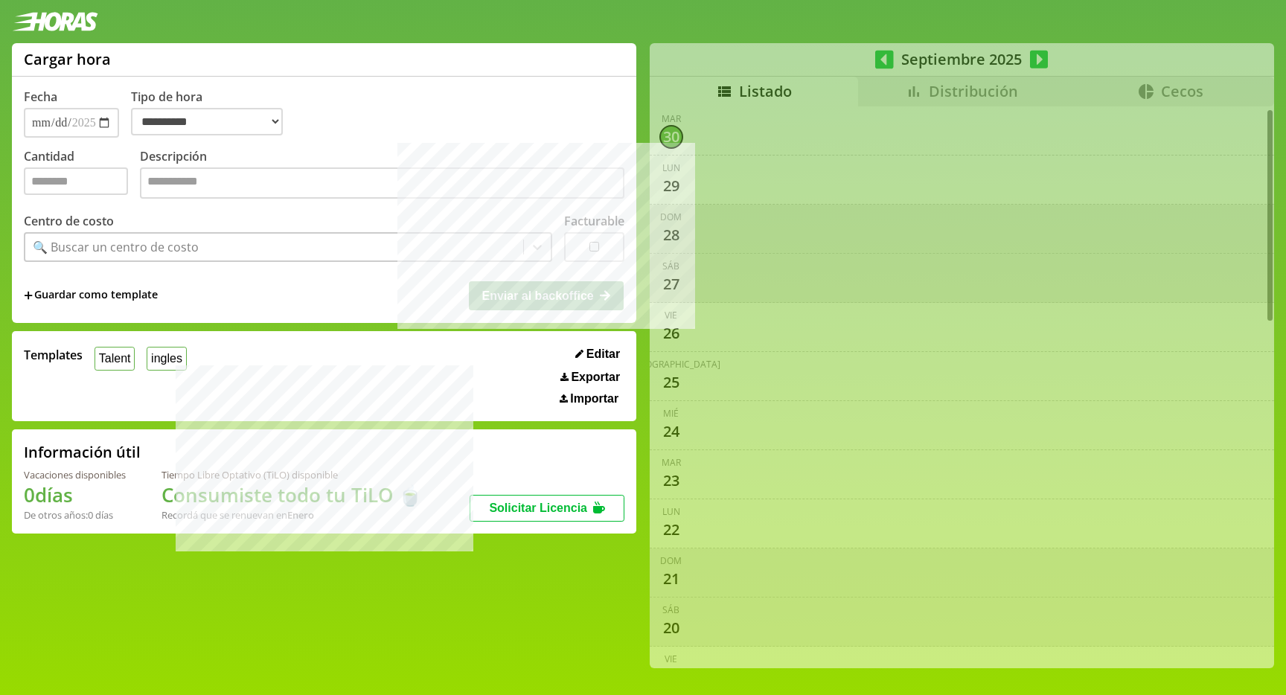 This screenshot has width=1286, height=695. What do you see at coordinates (598, 354) in the screenshot?
I see `button: Editar` at bounding box center [598, 354].